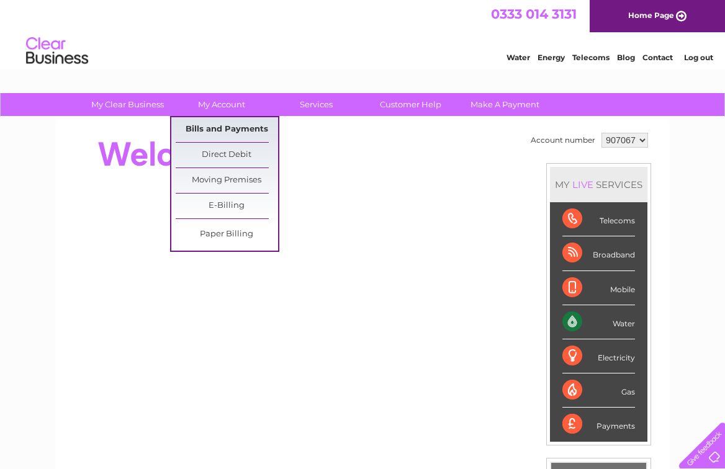  What do you see at coordinates (591, 57) in the screenshot?
I see `a: Telecoms` at bounding box center [591, 57].